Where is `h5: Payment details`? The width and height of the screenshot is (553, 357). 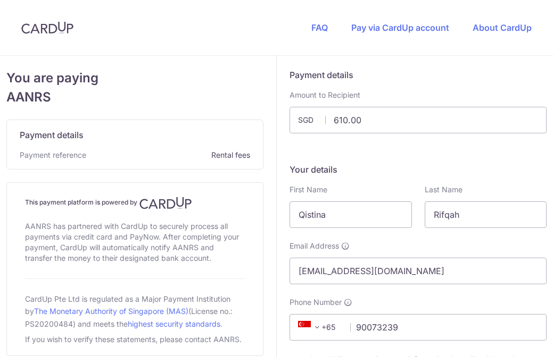 h5: Payment details is located at coordinates (417, 75).